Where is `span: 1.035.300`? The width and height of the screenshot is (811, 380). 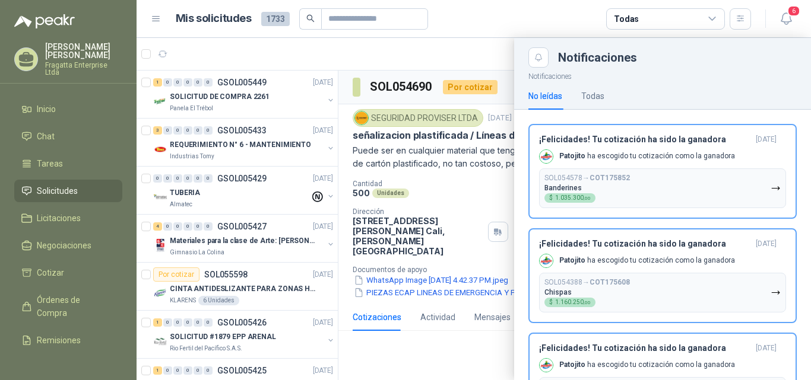
span: 1.035.300 is located at coordinates (573, 198).